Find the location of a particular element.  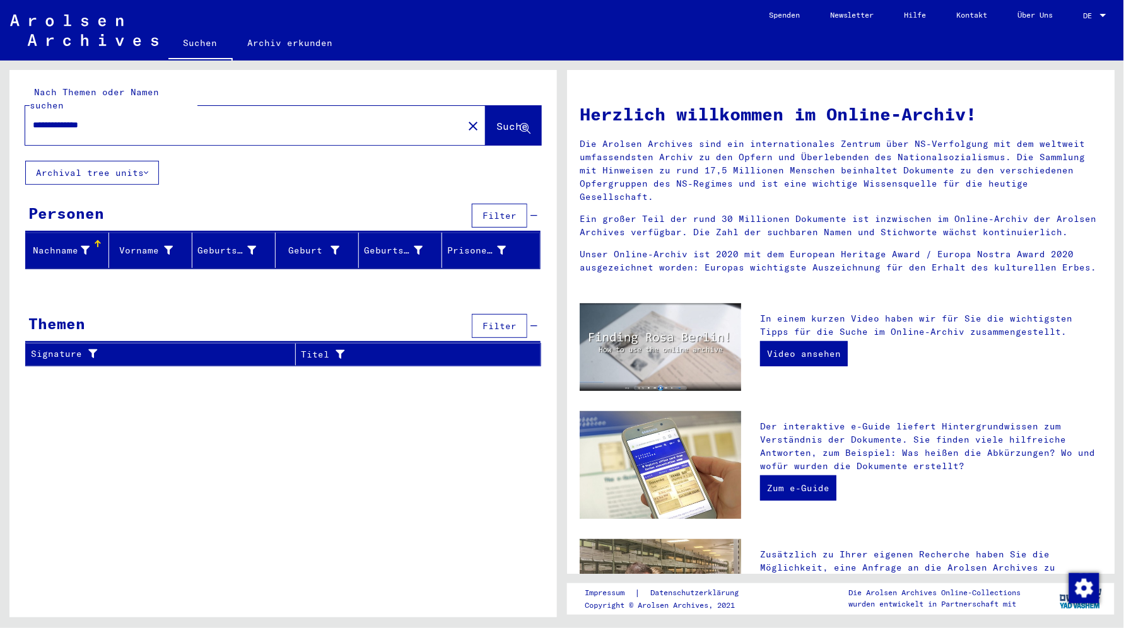

a: Video ansehen is located at coordinates (804, 354).